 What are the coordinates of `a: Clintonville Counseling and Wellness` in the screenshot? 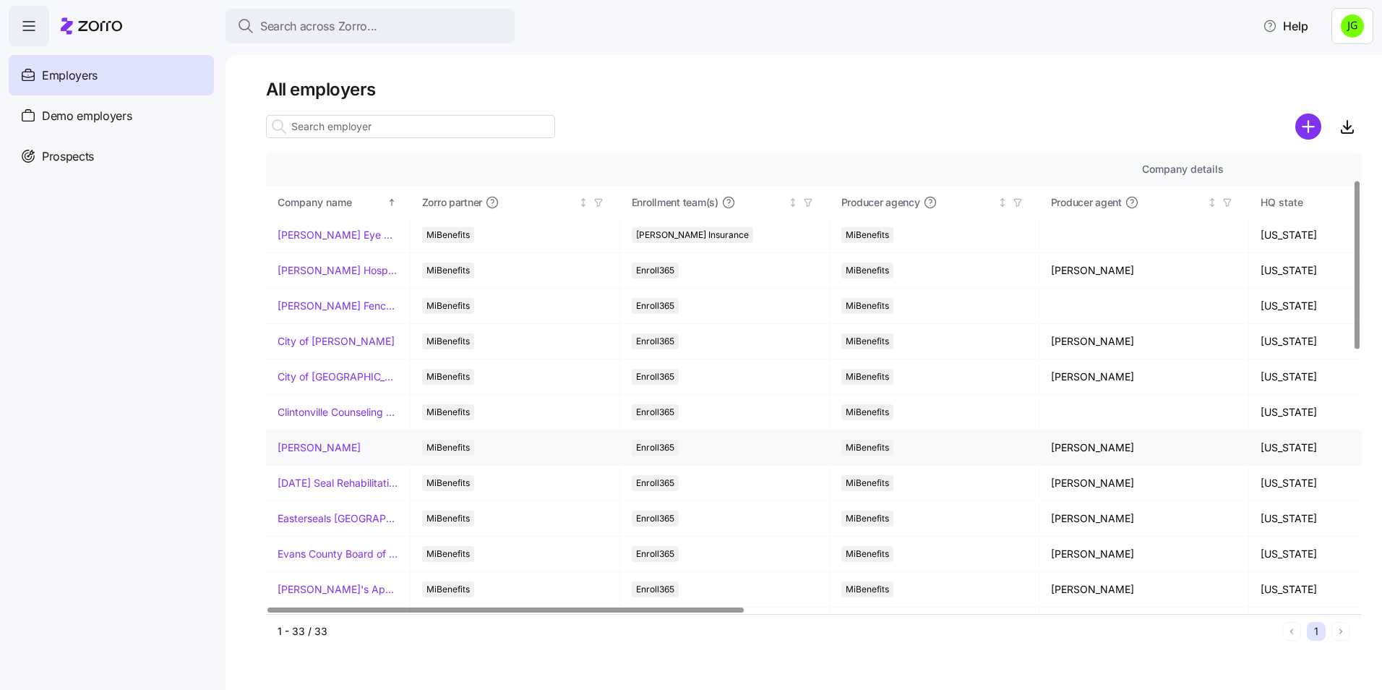 It's located at (338, 412).